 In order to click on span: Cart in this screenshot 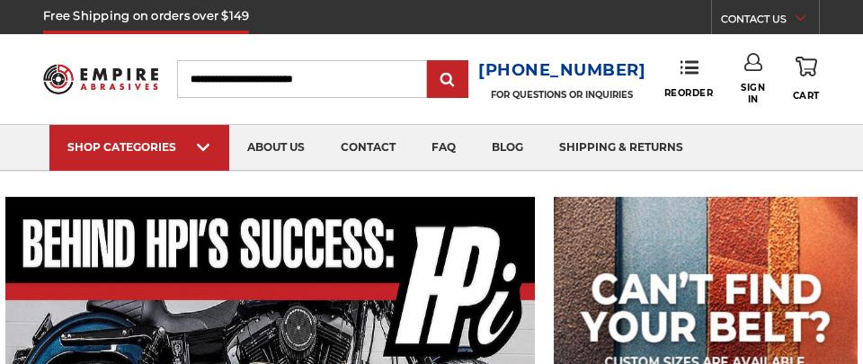, I will do `click(806, 95)`.